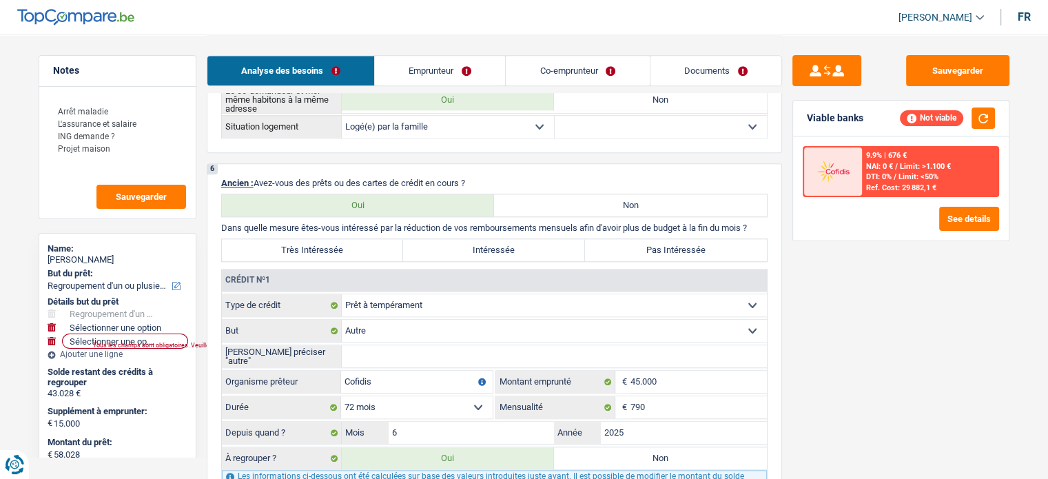 The image size is (1048, 479). What do you see at coordinates (282, 331) in the screenshot?
I see `label: But` at bounding box center [282, 331].